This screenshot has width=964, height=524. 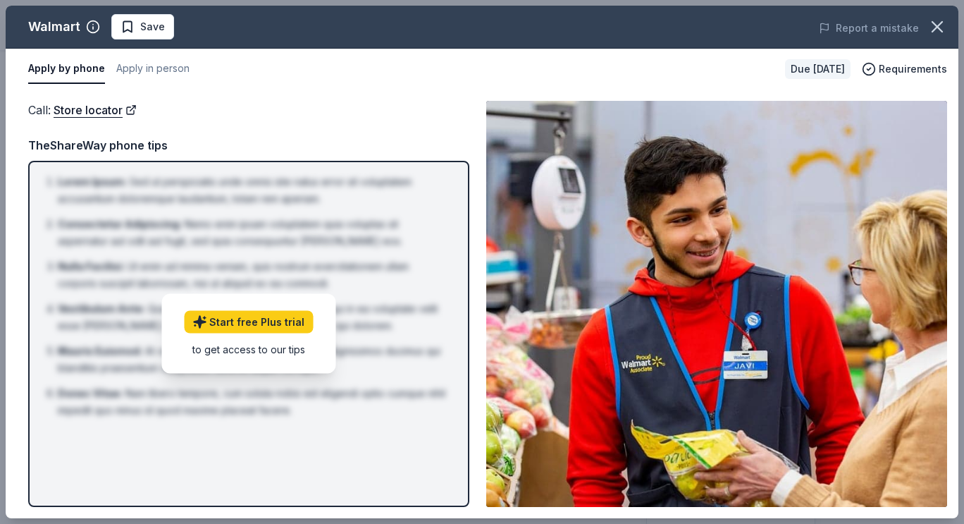 What do you see at coordinates (91, 266) in the screenshot?
I see `span: Nulla Facilisi :` at bounding box center [91, 266].